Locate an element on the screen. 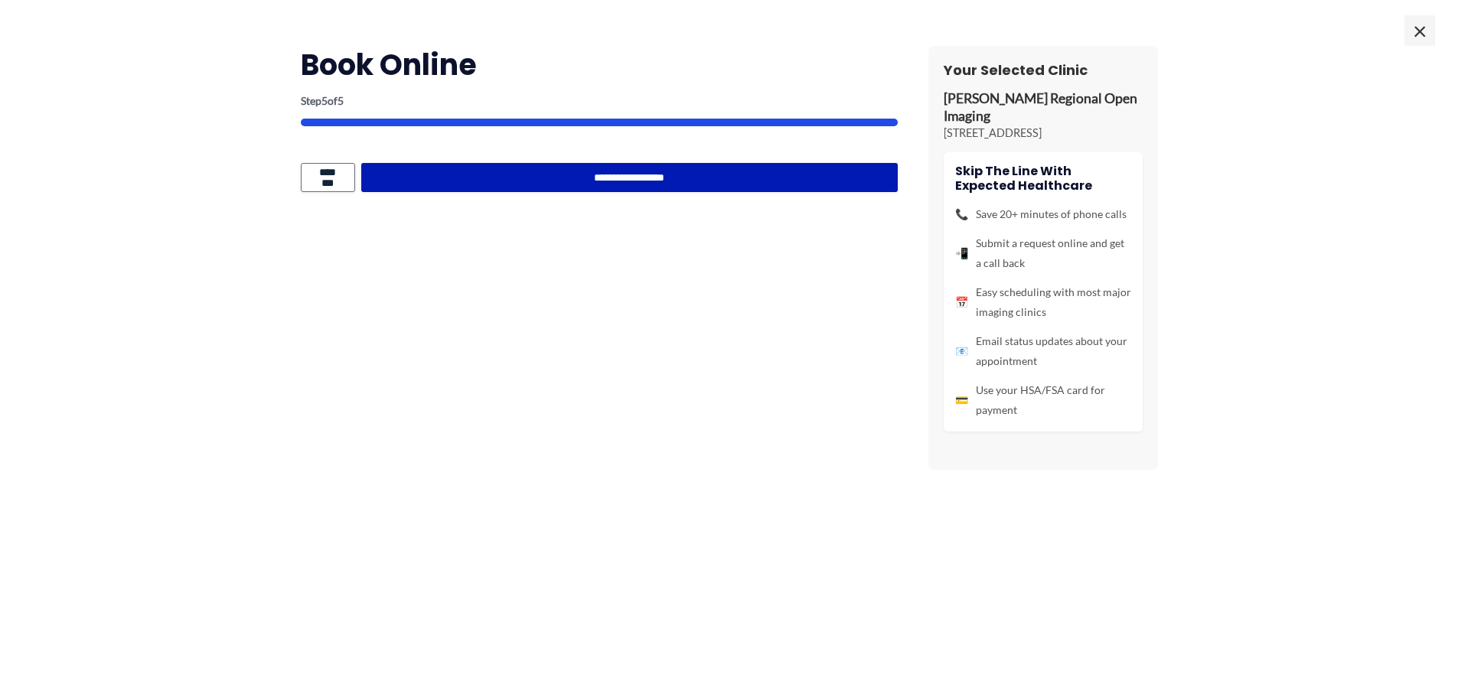 The height and width of the screenshot is (697, 1458). h4: Skip the line with Expected Healthcare is located at coordinates (1043, 178).